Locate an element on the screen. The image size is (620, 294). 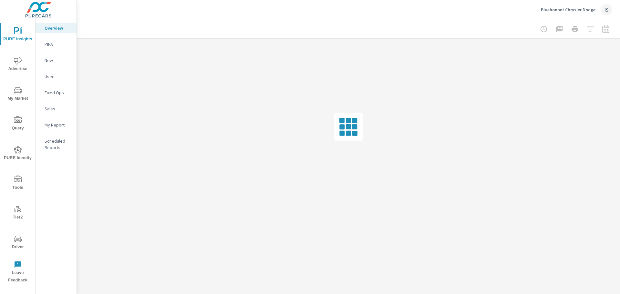
div: nav menu is located at coordinates (18, 153).